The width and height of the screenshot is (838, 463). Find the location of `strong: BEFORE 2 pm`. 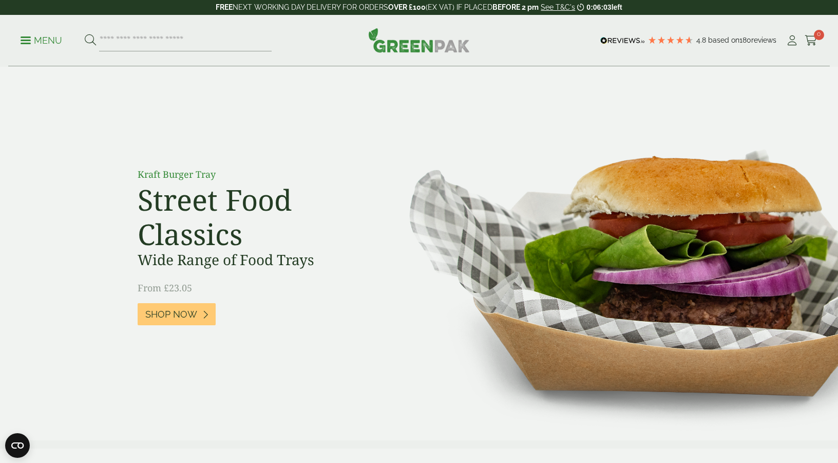

strong: BEFORE 2 pm is located at coordinates (515, 7).